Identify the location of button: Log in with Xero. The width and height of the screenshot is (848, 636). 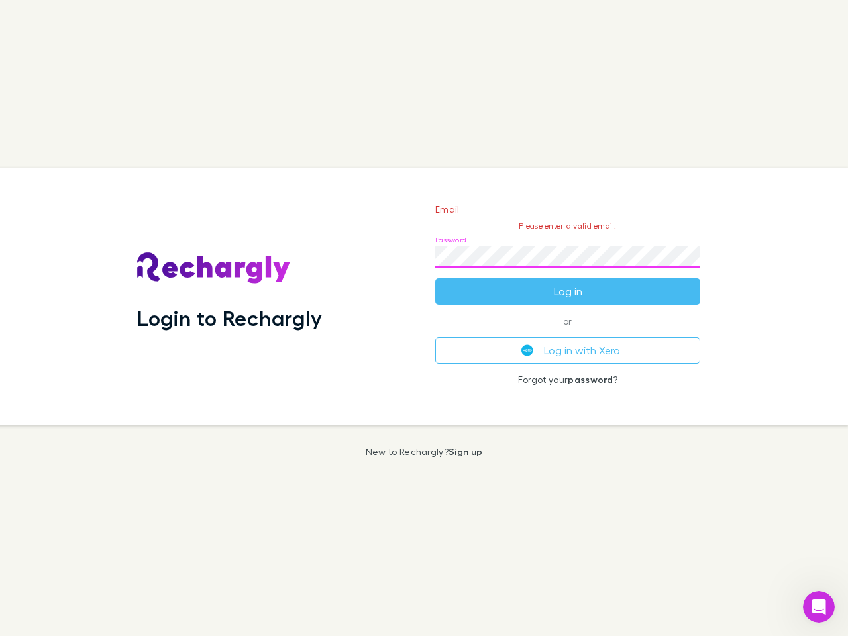
(568, 351).